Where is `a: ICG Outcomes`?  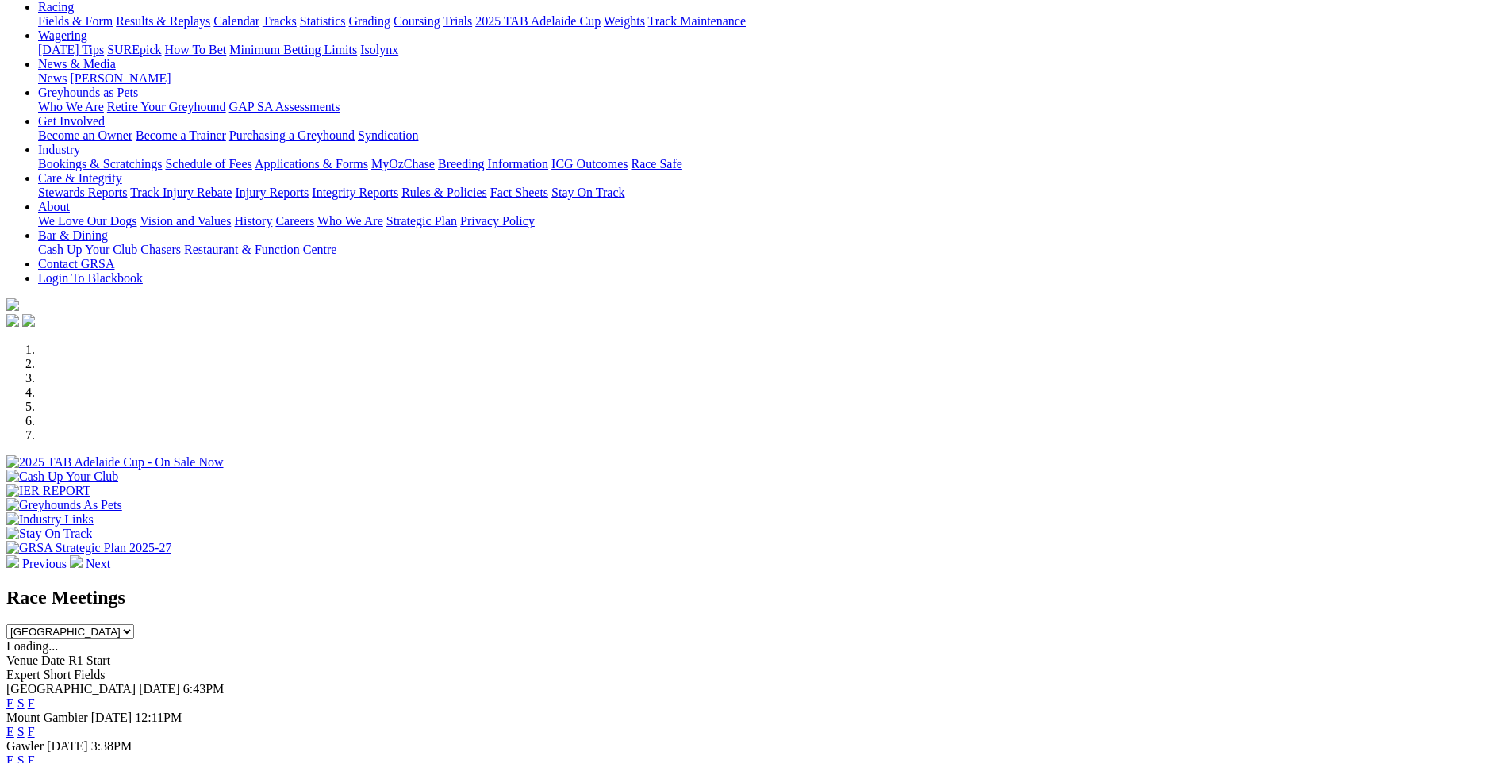
a: ICG Outcomes is located at coordinates (590, 163).